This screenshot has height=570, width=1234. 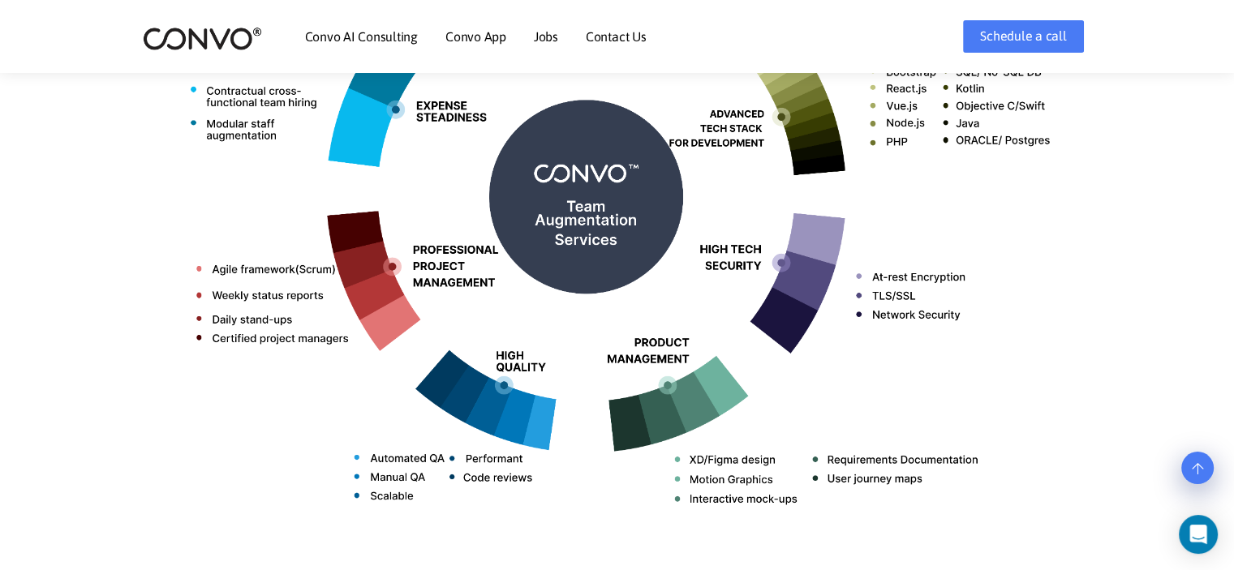 I want to click on a: Schedule a call, so click(x=1023, y=37).